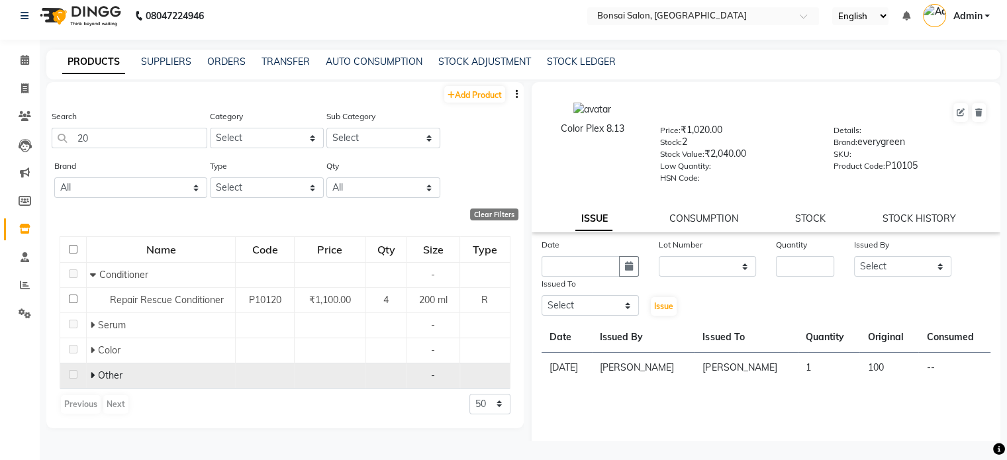  What do you see at coordinates (845, 142) in the screenshot?
I see `label: Brand:` at bounding box center [845, 142].